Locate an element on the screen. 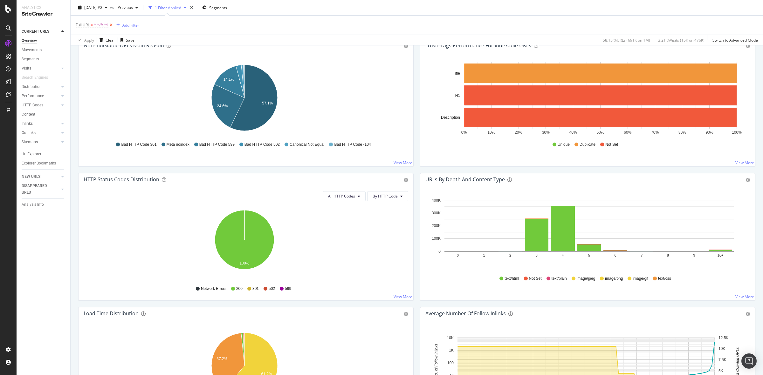 The height and width of the screenshot is (375, 763). div: Movements is located at coordinates (31, 50).